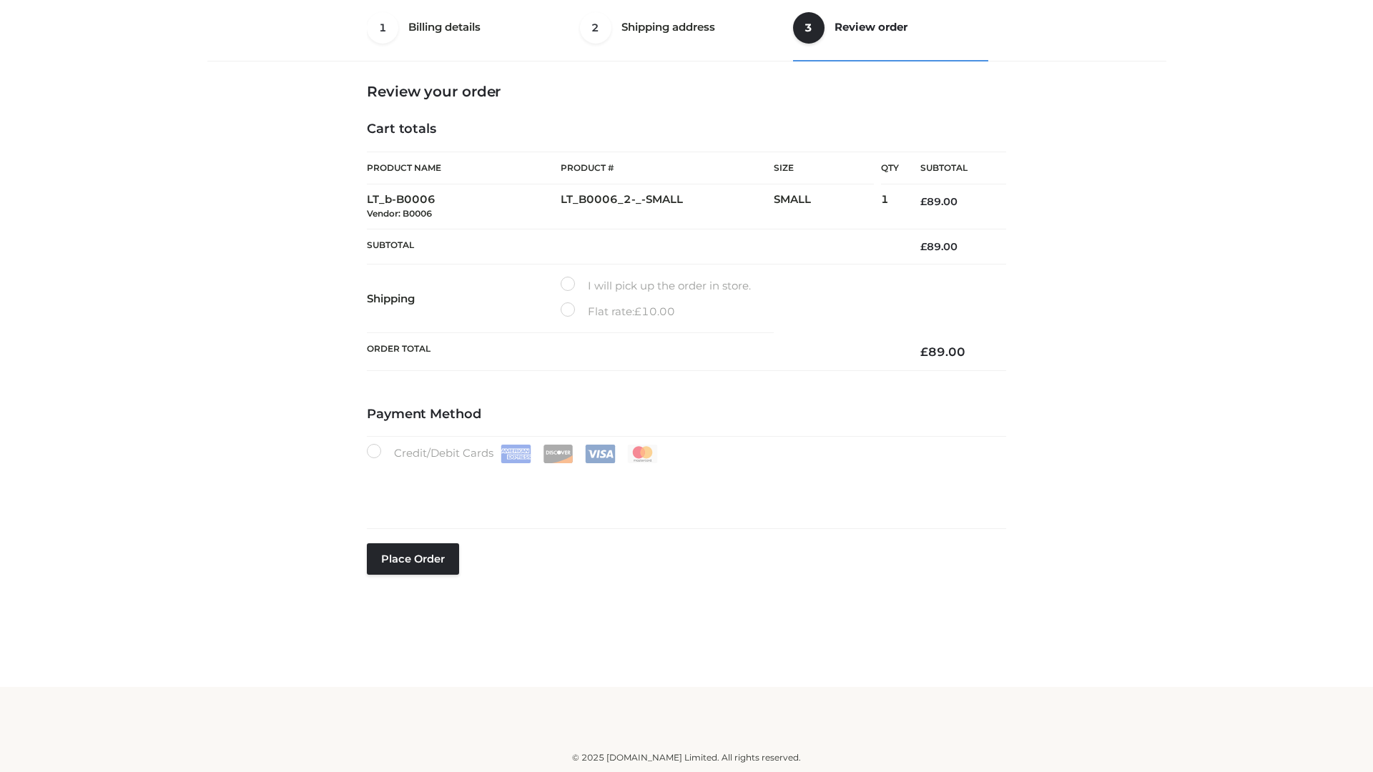 The height and width of the screenshot is (772, 1373). I want to click on h4: Cart totals, so click(687, 129).